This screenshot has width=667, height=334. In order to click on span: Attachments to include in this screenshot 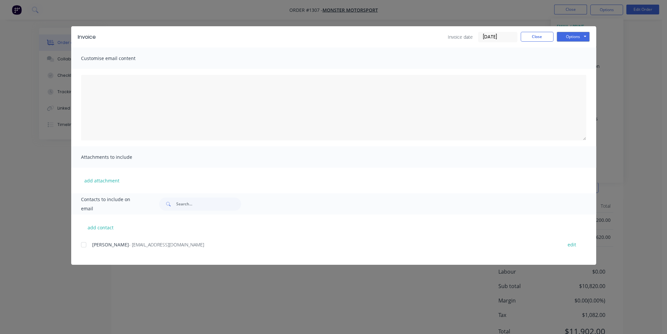, I will do `click(117, 157)`.